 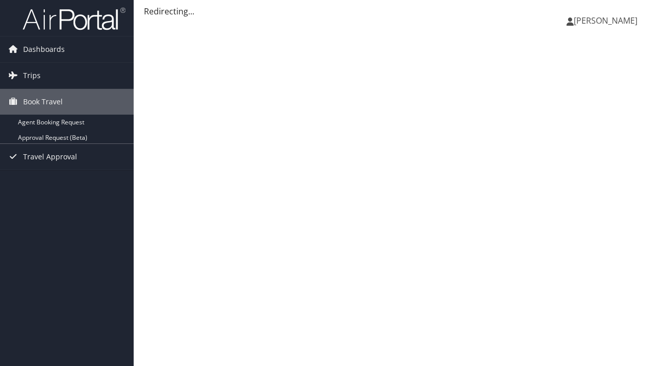 What do you see at coordinates (43, 102) in the screenshot?
I see `span: Book Travel` at bounding box center [43, 102].